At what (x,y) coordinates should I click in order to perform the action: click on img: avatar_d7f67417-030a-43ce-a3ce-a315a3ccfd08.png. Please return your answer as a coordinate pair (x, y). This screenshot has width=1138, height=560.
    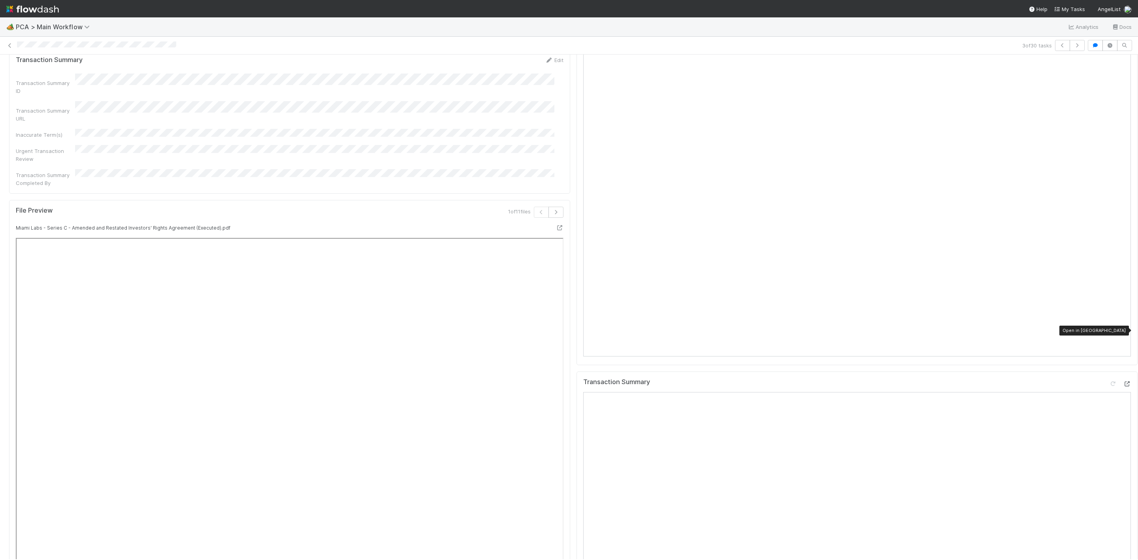
    Looking at the image, I should click on (1128, 9).